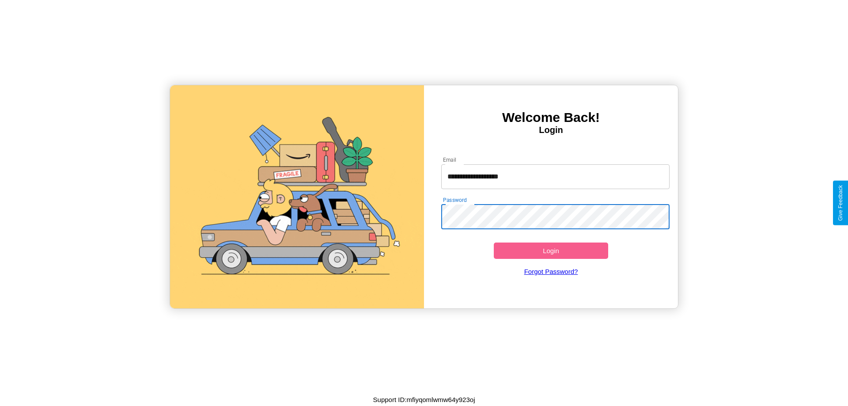 The height and width of the screenshot is (406, 848). I want to click on img: gif, so click(297, 197).